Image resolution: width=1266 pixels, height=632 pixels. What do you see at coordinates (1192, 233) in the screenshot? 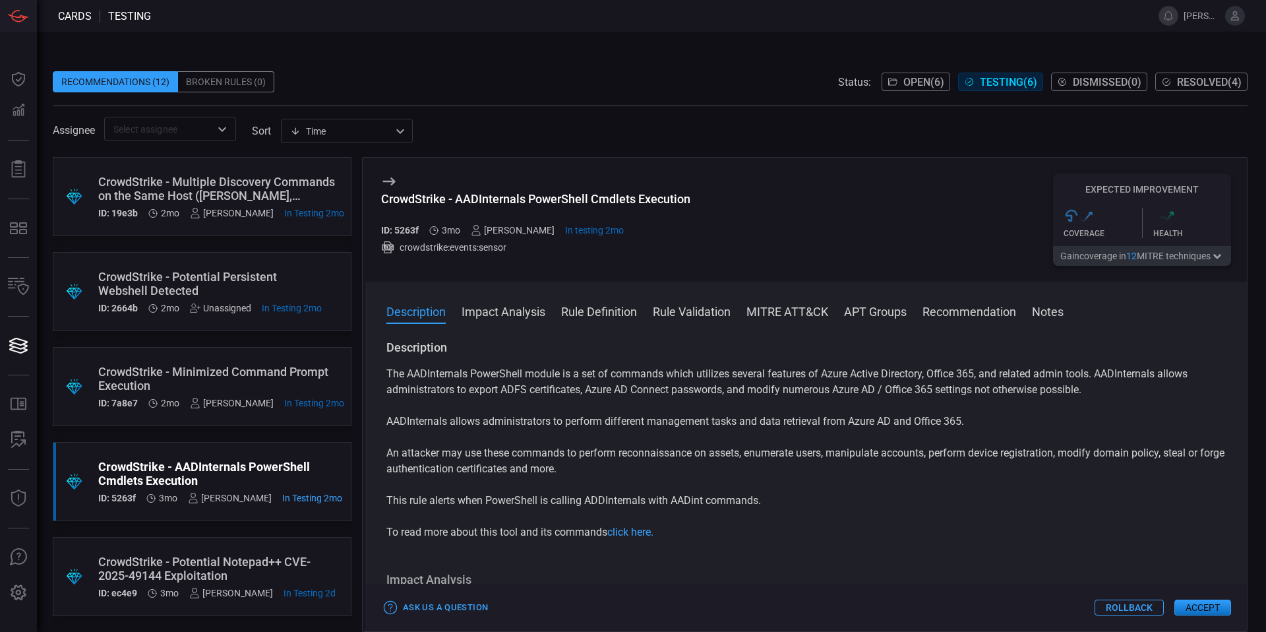
I see `div: Health` at bounding box center [1192, 233].